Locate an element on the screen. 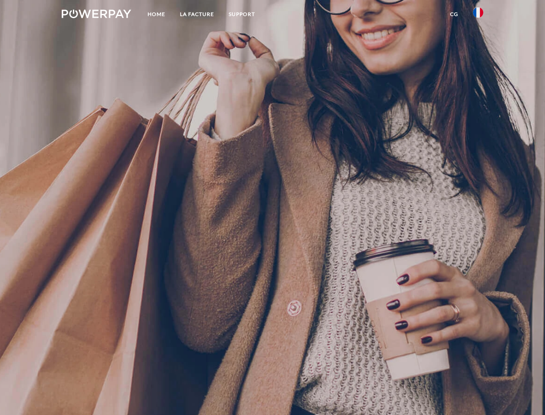  a: Support is located at coordinates (242, 14).